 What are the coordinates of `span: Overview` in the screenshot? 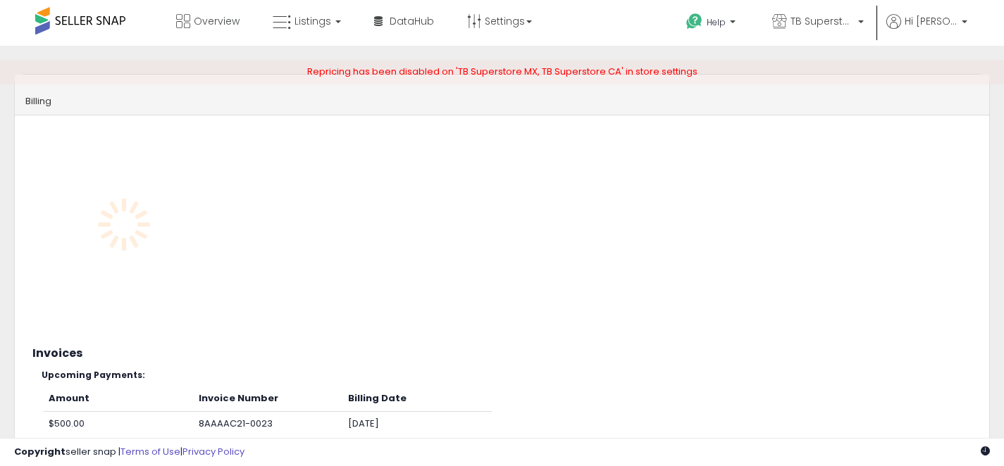 It's located at (216, 21).